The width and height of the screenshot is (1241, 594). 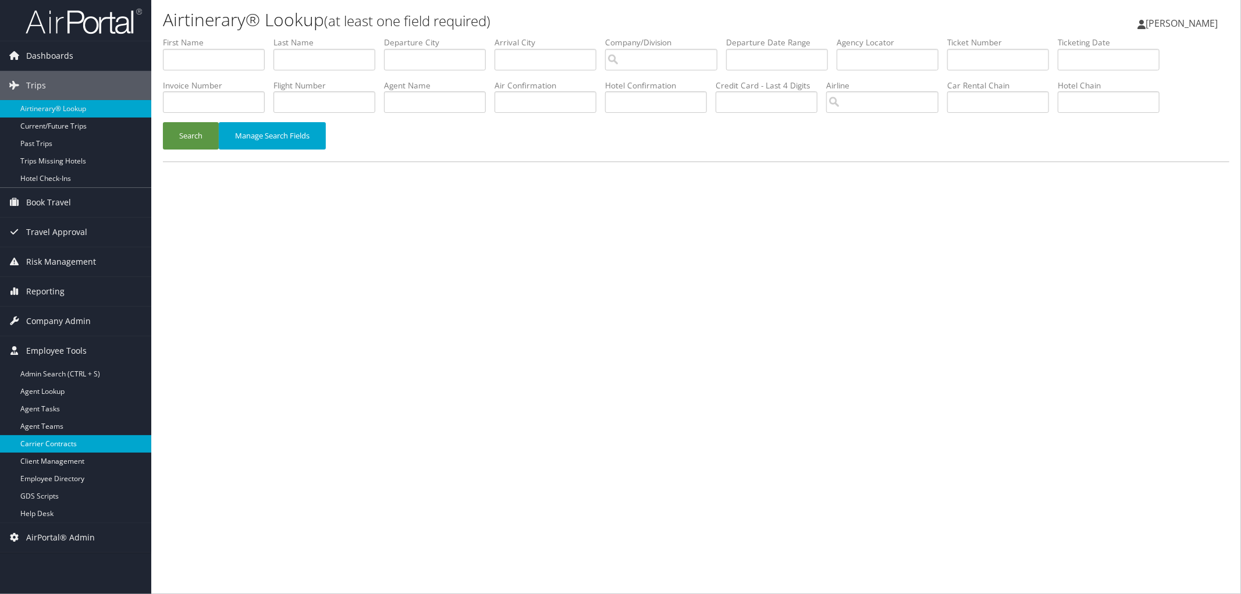 What do you see at coordinates (45, 292) in the screenshot?
I see `span: Reporting` at bounding box center [45, 292].